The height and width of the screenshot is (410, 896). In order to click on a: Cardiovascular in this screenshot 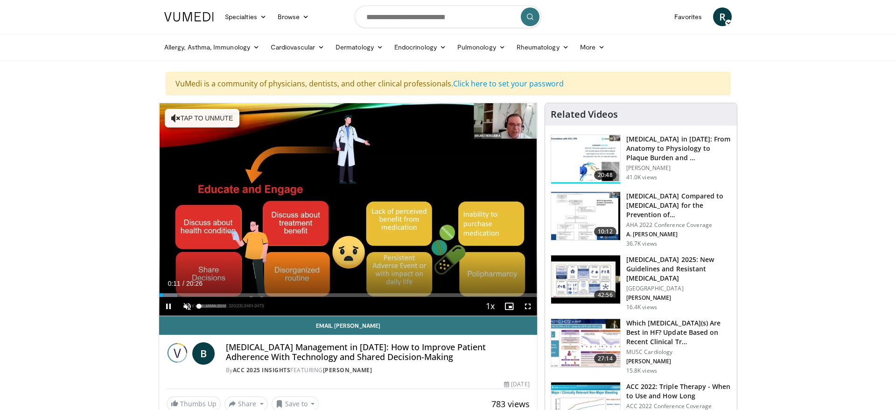, I will do `click(297, 47)`.